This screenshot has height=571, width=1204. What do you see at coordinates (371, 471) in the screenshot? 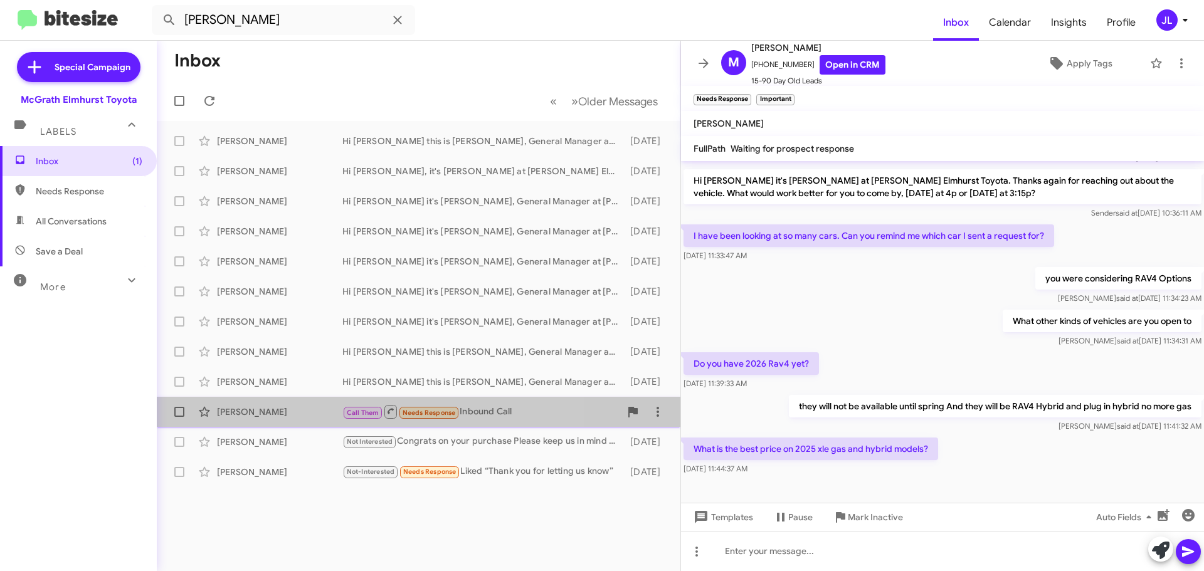
I see `span: Not-Interested` at bounding box center [371, 471].